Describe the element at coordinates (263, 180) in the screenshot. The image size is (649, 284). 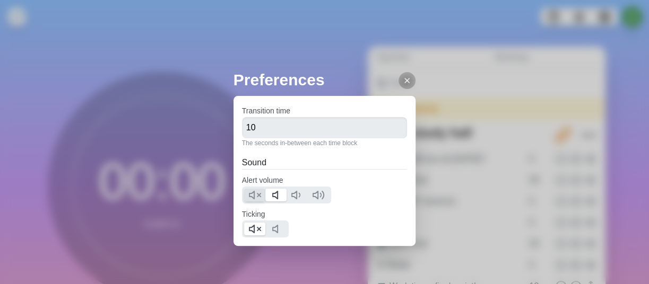
I see `label: Alert volume` at that location.